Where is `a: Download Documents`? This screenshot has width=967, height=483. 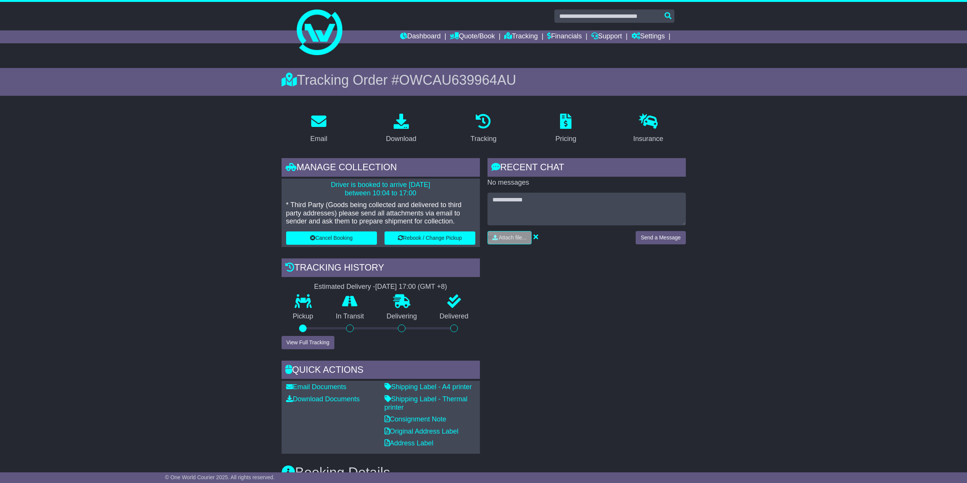
a: Download Documents is located at coordinates (323, 399).